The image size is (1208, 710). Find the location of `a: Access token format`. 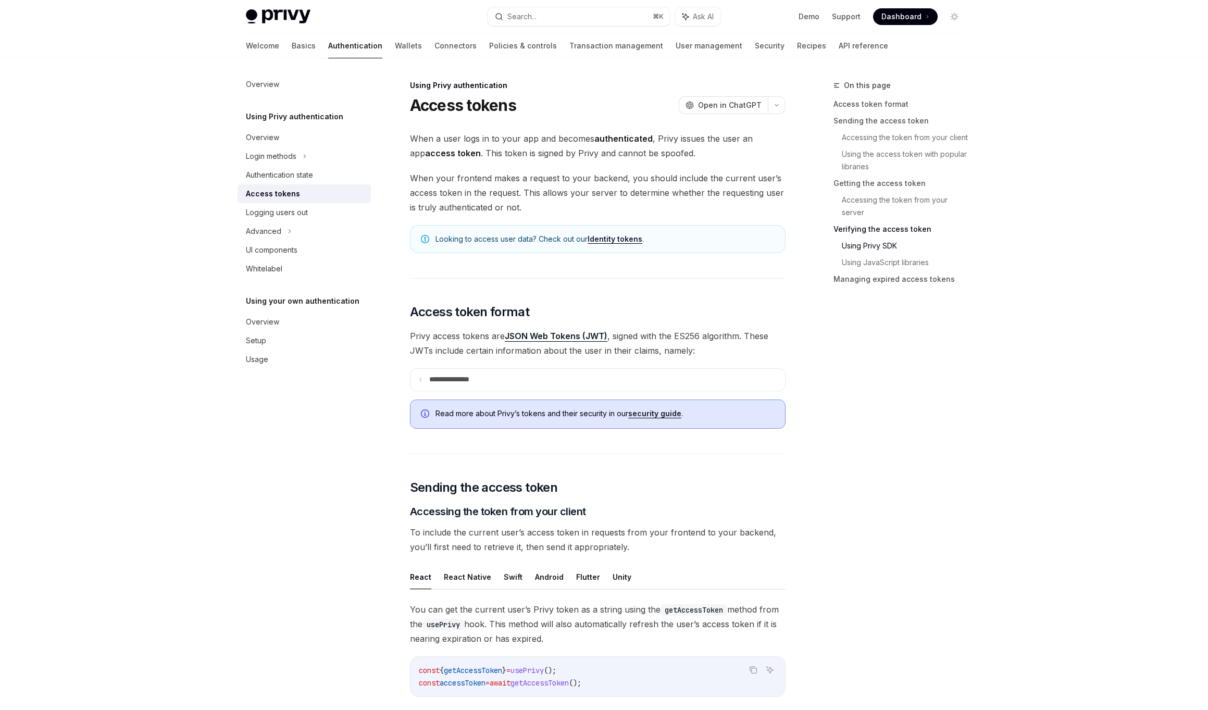

a: Access token format is located at coordinates (902, 104).